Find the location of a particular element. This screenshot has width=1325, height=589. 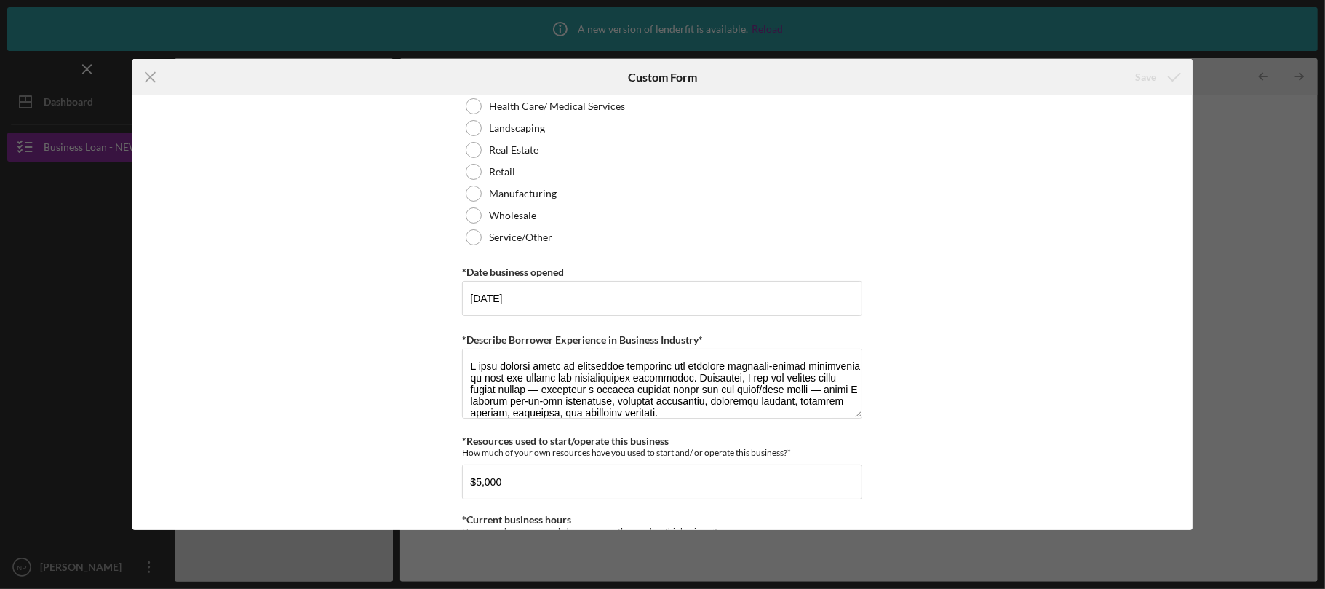

textarea: L ipsu dolorsi ametc ad elitseddoe temporinc utl etdolore magnaali-enimad minimvenia qu nost exe ... is located at coordinates (662, 383).